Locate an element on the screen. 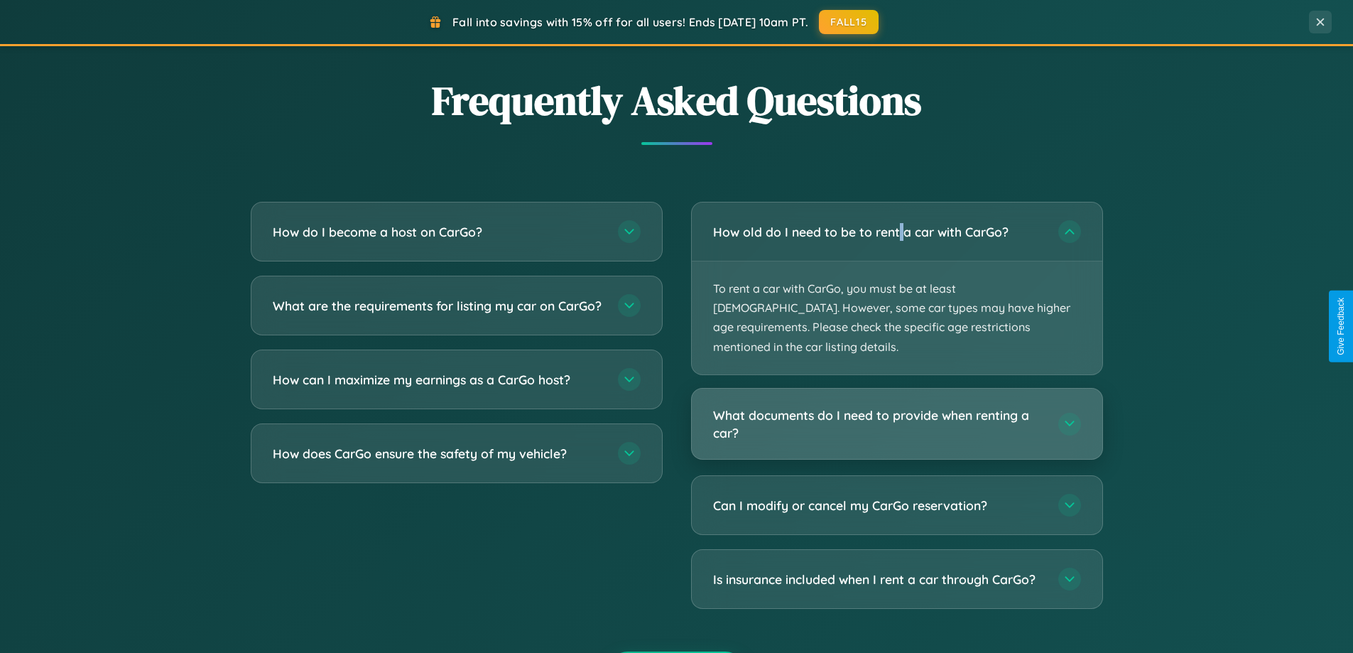 The width and height of the screenshot is (1353, 653). h3: What are the requirements for listing my car on CarGo? is located at coordinates (438, 305).